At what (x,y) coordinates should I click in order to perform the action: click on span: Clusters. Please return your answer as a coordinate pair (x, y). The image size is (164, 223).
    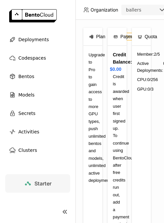
    Looking at the image, I should click on (28, 150).